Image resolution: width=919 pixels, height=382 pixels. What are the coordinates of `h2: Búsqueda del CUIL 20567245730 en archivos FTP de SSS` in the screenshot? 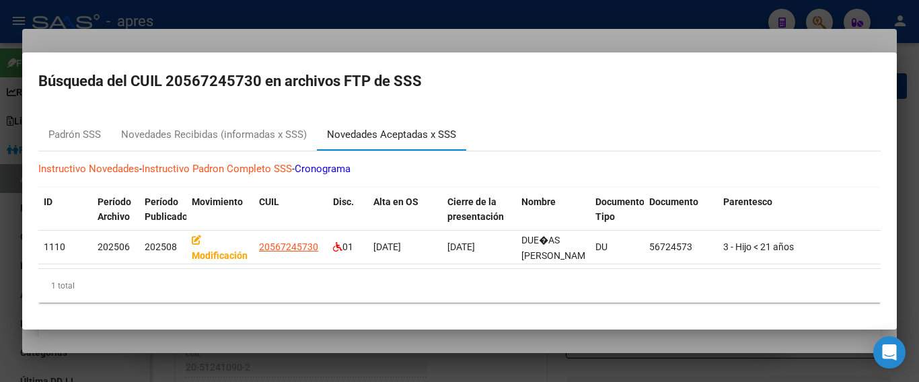 It's located at (460, 81).